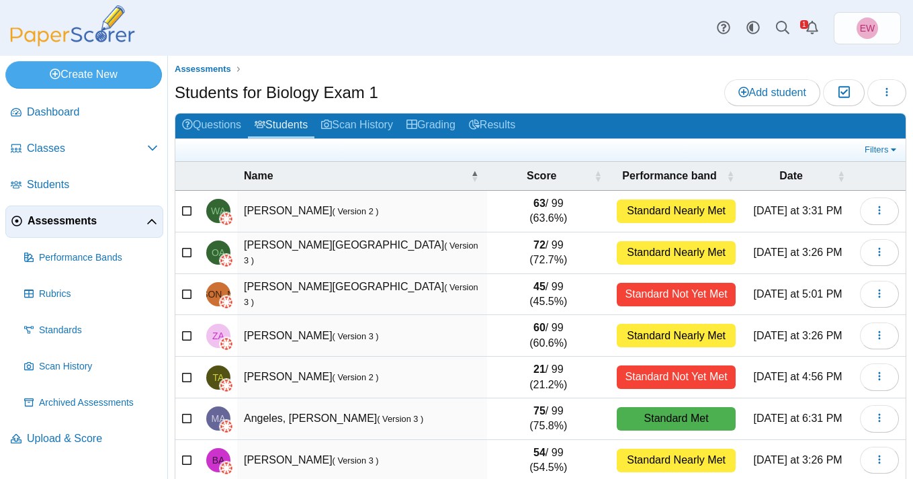 The image size is (913, 479). Describe the element at coordinates (867, 28) in the screenshot. I see `span: Erin Wiley` at that location.